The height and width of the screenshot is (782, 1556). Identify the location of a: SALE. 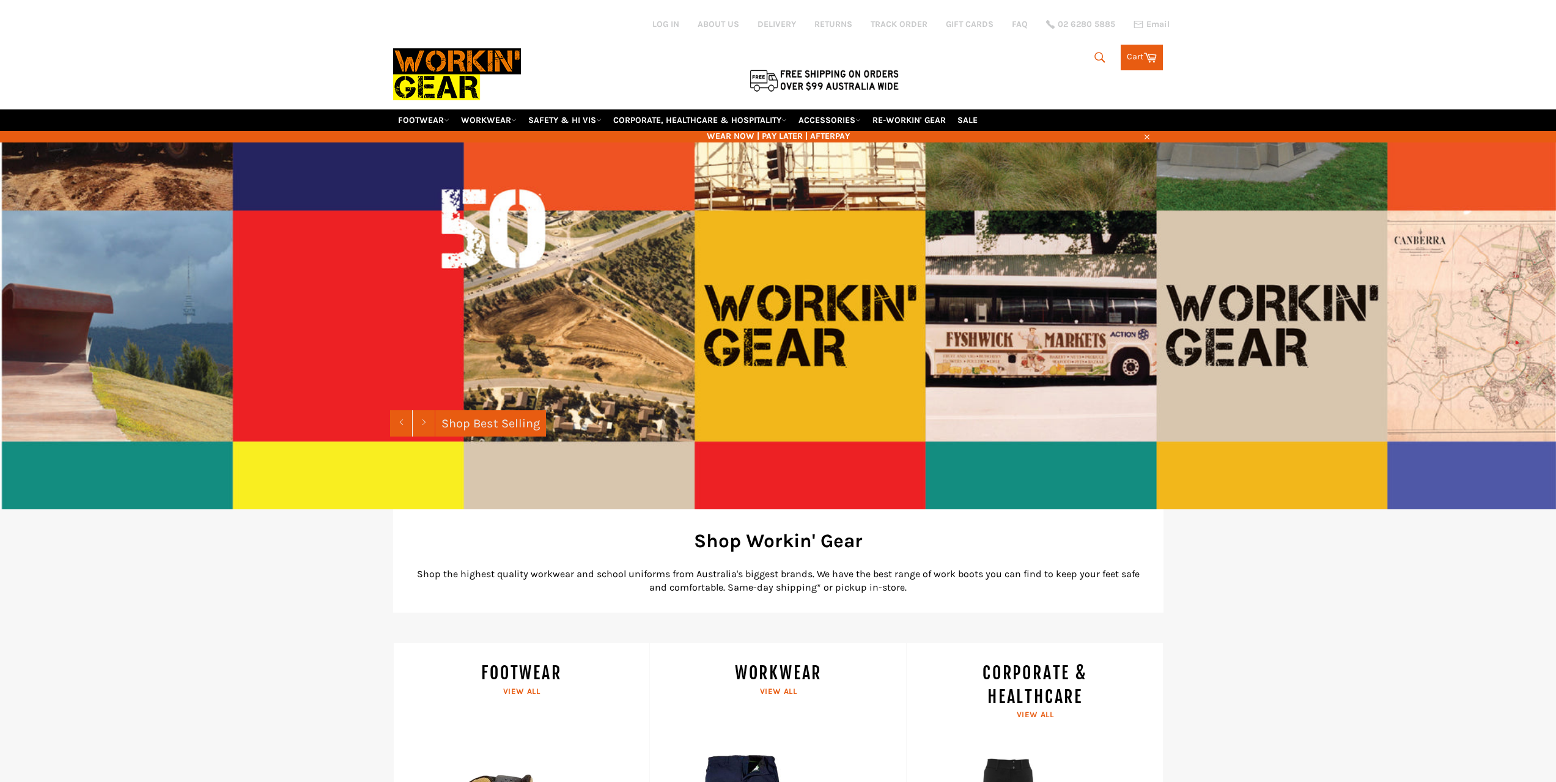
(967, 120).